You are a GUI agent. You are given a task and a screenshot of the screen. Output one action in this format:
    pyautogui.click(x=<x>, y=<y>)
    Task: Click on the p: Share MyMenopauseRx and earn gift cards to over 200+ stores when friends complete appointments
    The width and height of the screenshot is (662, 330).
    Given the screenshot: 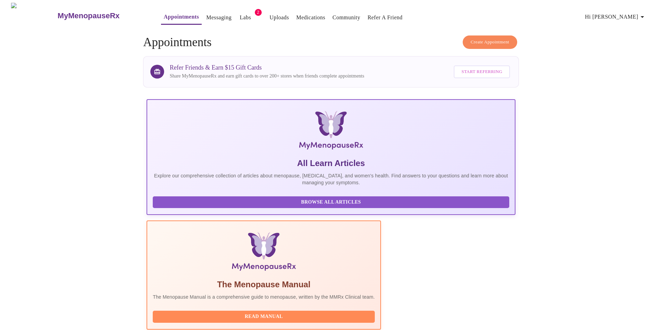 What is the action you would take?
    pyautogui.click(x=267, y=76)
    